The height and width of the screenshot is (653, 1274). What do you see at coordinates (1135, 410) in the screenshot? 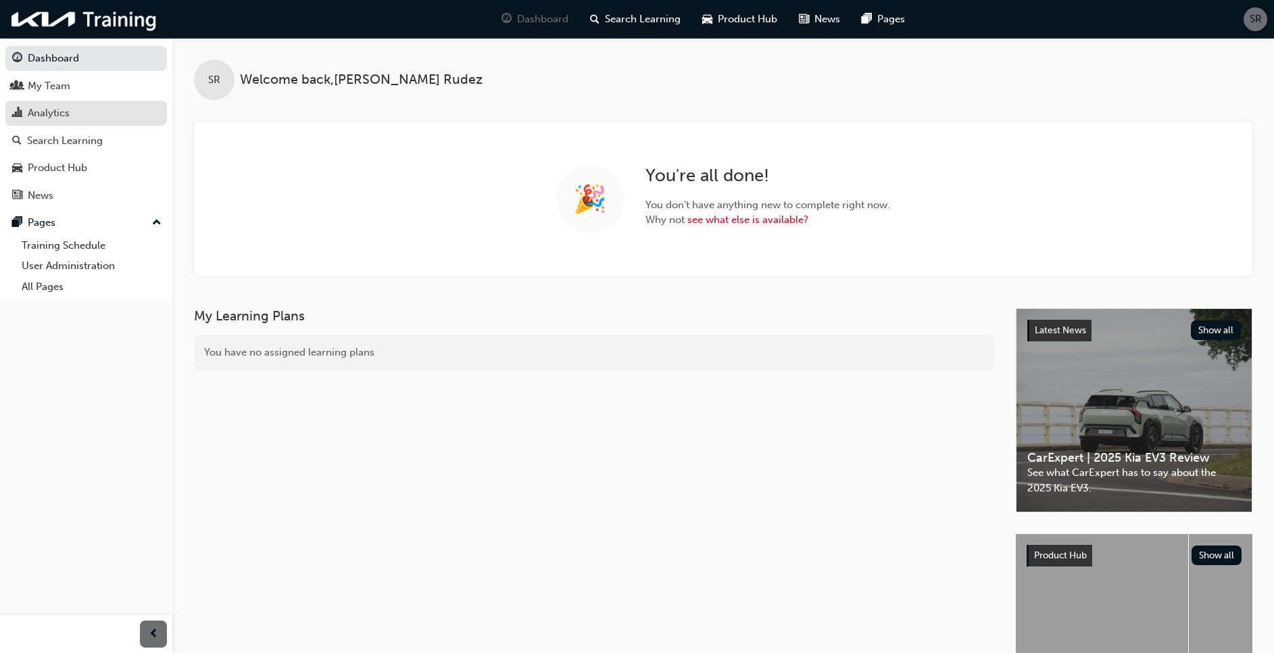
I see `a: Latest NewsShow allCarExpert | 2025 Kia EV3 ReviewSee what CarExpert has to say about the 2025 Ki...` at bounding box center [1135, 410].